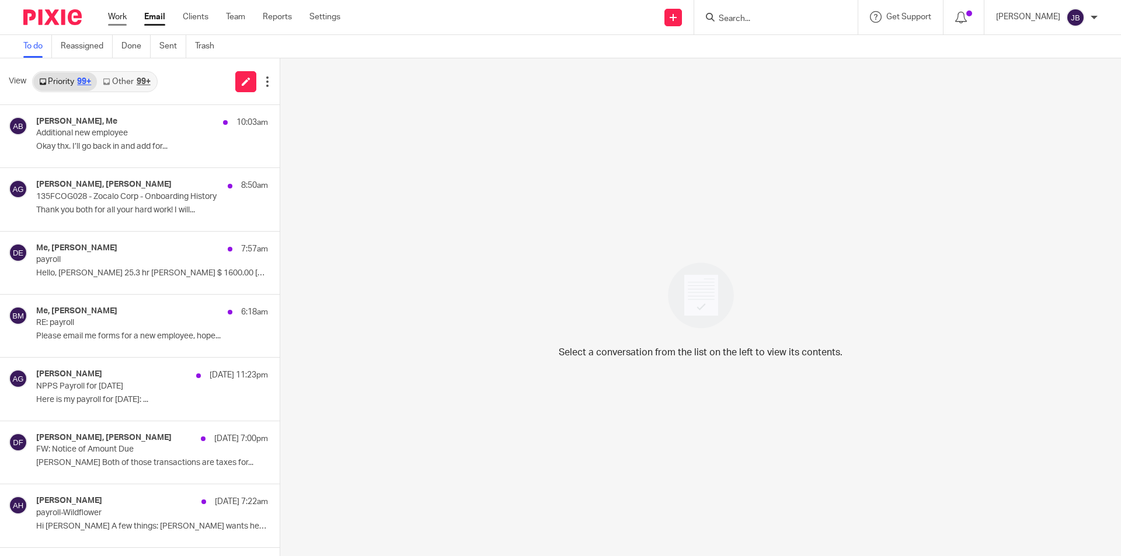  I want to click on span: View, so click(18, 81).